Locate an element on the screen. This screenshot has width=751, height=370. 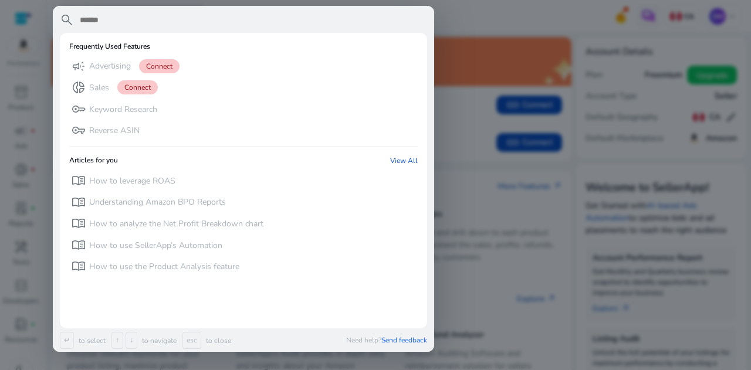
p: Understanding Amazon BPO Reports is located at coordinates (157, 202).